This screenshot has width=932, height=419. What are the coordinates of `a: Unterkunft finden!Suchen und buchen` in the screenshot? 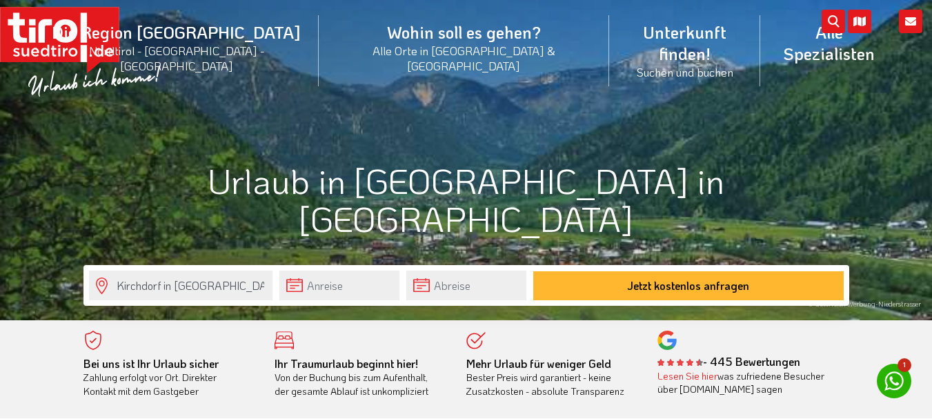 It's located at (684, 50).